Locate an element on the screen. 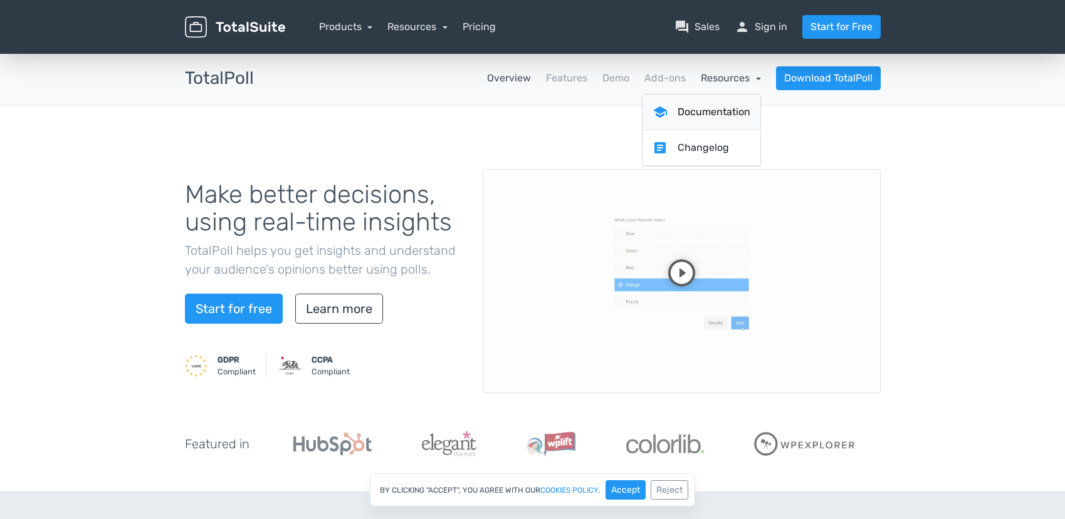  a: Add-ons is located at coordinates (665, 78).